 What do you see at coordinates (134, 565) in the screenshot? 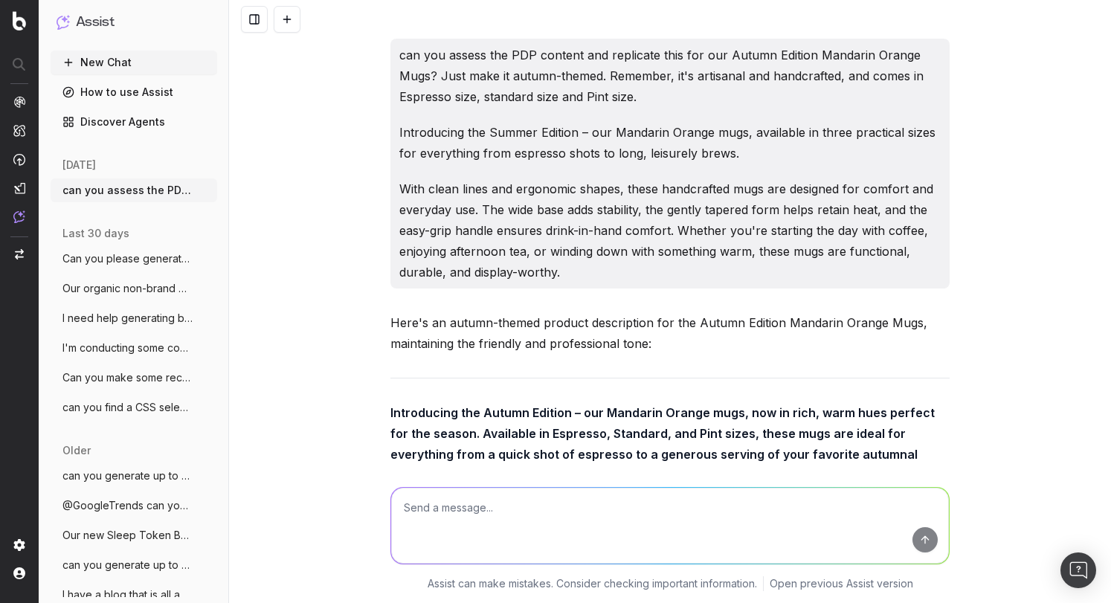
I see `button: can you generate up to 2 meta descriptio` at bounding box center [134, 565].